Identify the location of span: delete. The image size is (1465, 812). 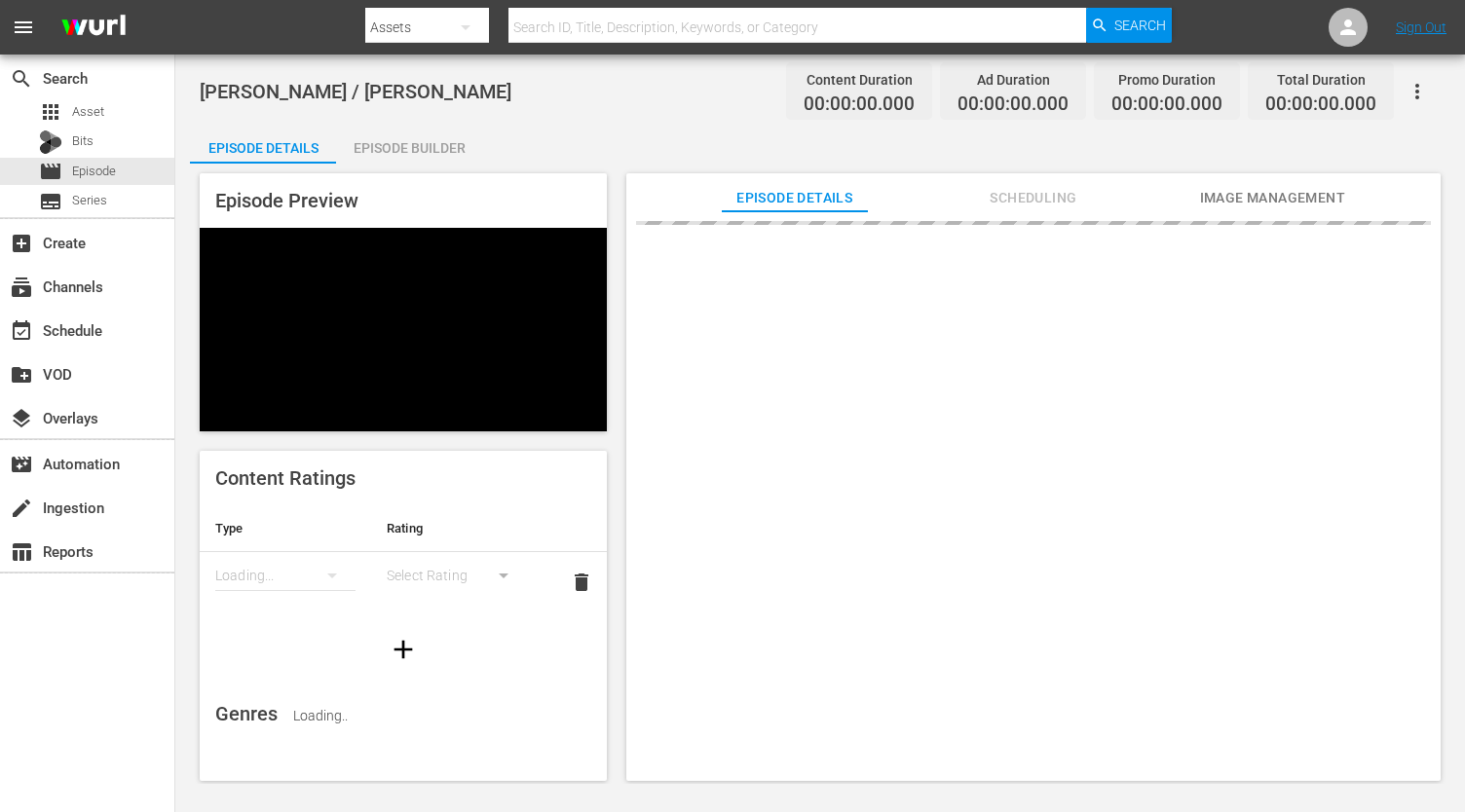
(581, 582).